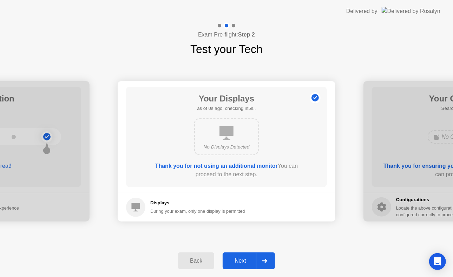 The width and height of the screenshot is (453, 277). What do you see at coordinates (198, 203) in the screenshot?
I see `h5: Displays` at bounding box center [198, 203].